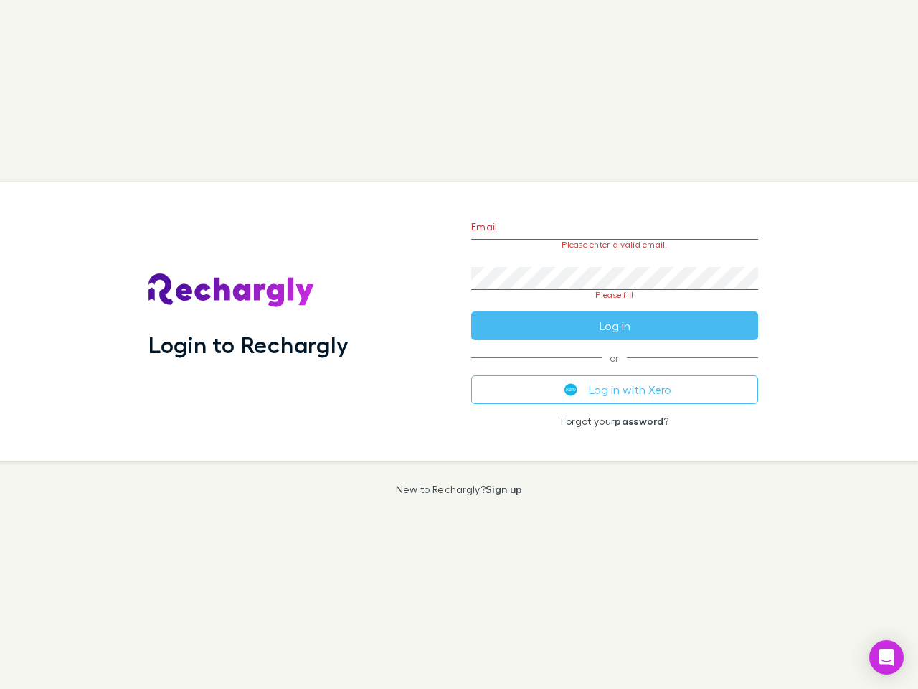 The image size is (918, 689). I want to click on div: Open Intercom Messenger, so click(887, 657).